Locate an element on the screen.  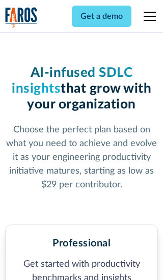
div: menu is located at coordinates (148, 16).